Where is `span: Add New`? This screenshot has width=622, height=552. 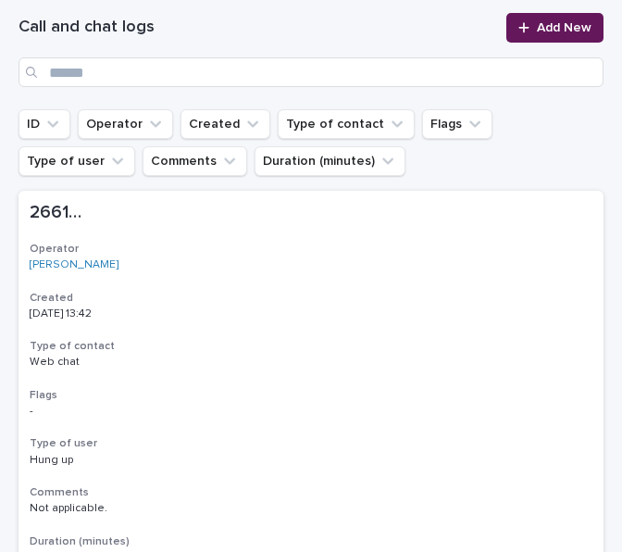
span: Add New is located at coordinates (564, 28).